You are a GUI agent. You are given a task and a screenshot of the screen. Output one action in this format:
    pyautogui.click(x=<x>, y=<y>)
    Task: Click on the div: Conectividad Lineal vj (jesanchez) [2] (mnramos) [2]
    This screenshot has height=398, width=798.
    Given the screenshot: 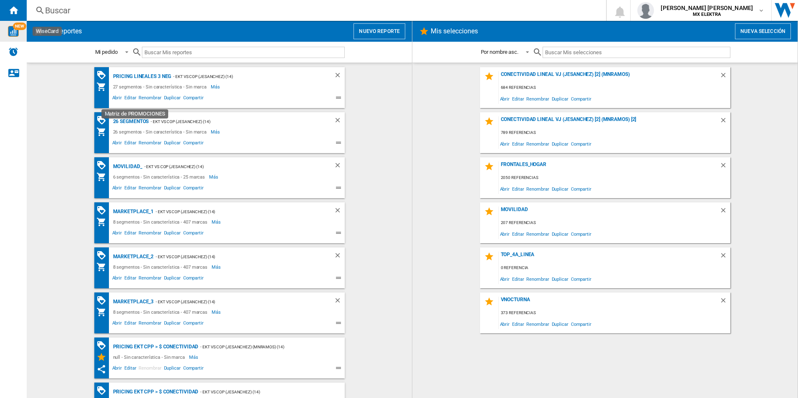 What is the action you would take?
    pyautogui.click(x=609, y=122)
    